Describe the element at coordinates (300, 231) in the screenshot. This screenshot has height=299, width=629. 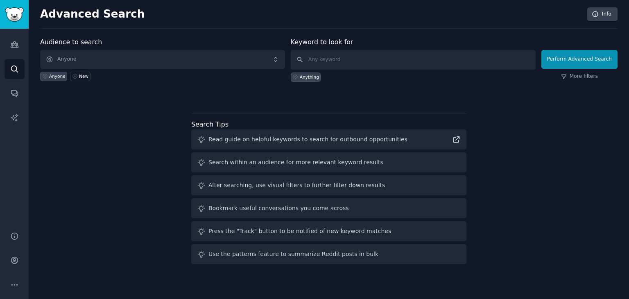
I see `div: Press the "Track" button to be notified of new keyword matches` at that location.